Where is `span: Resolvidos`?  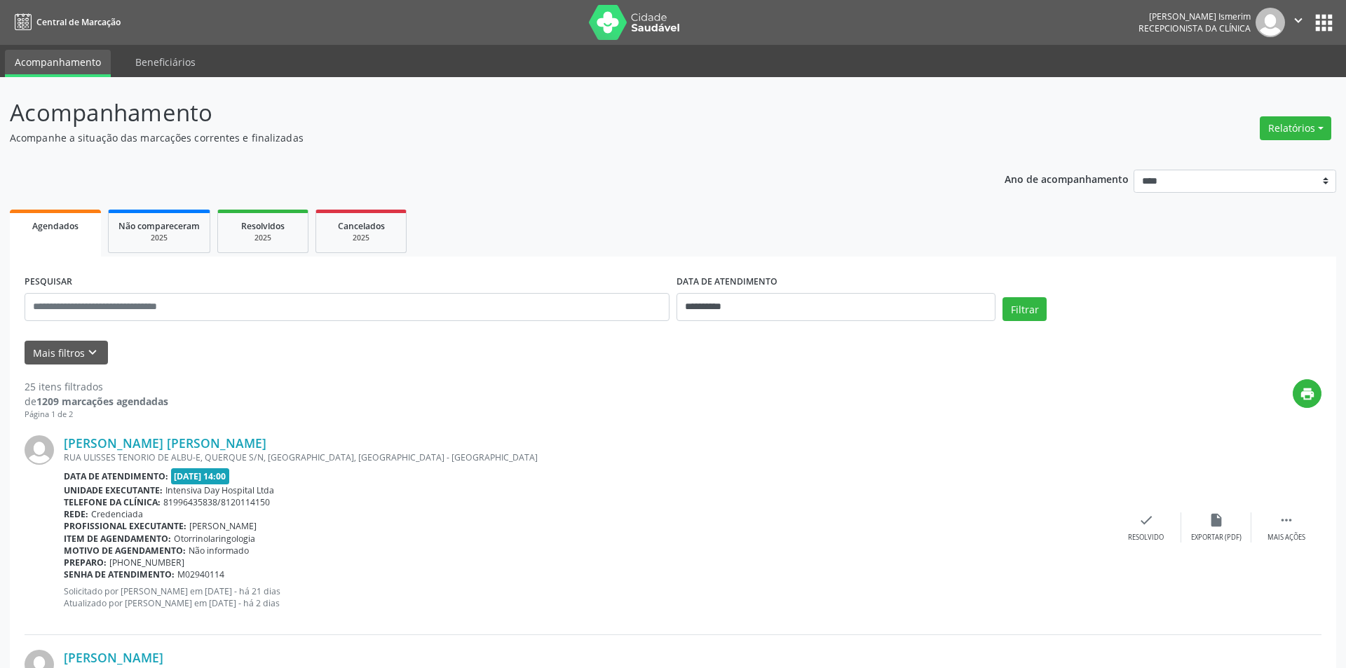
span: Resolvidos is located at coordinates (263, 226).